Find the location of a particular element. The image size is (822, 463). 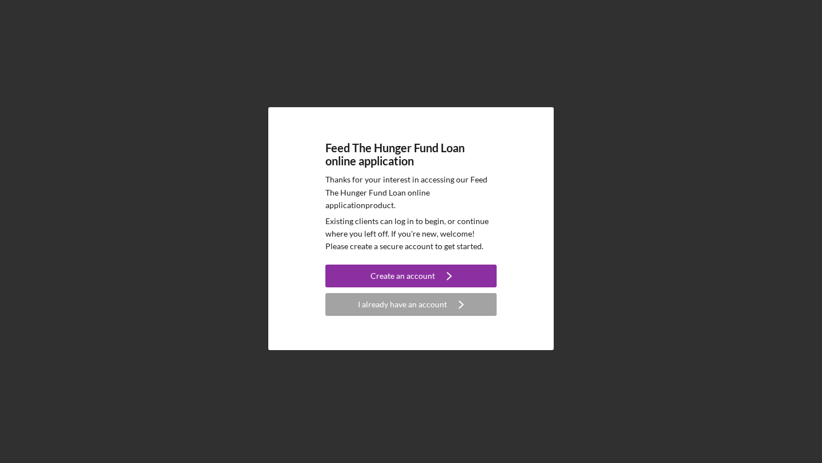

div: Create an account is located at coordinates (402, 276).